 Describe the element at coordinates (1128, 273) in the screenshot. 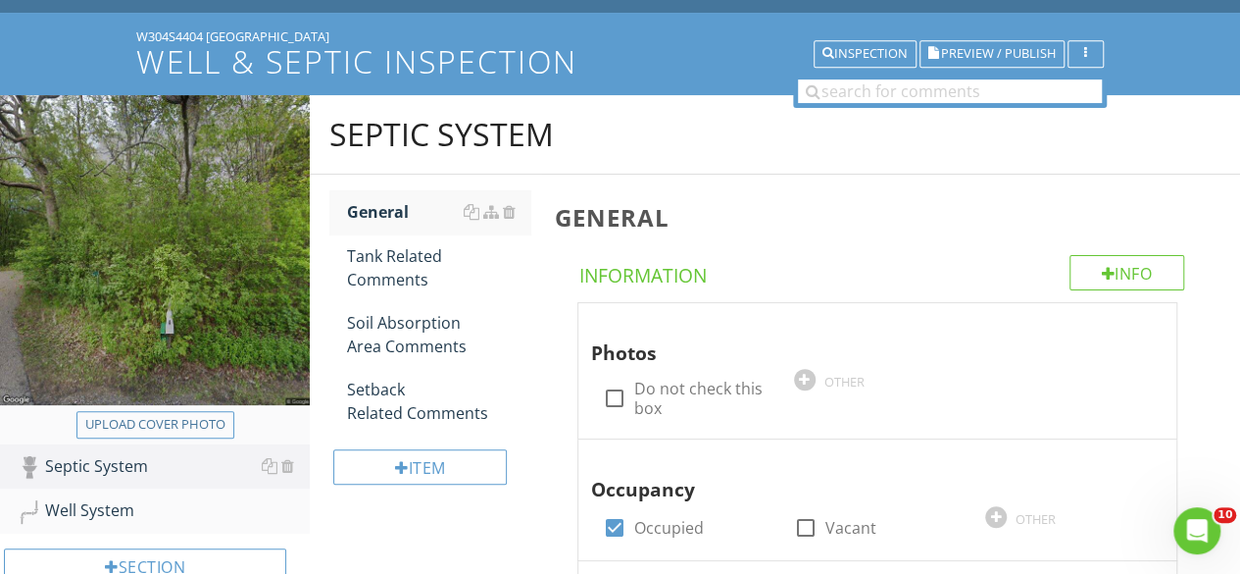

I see `div: Info` at that location.